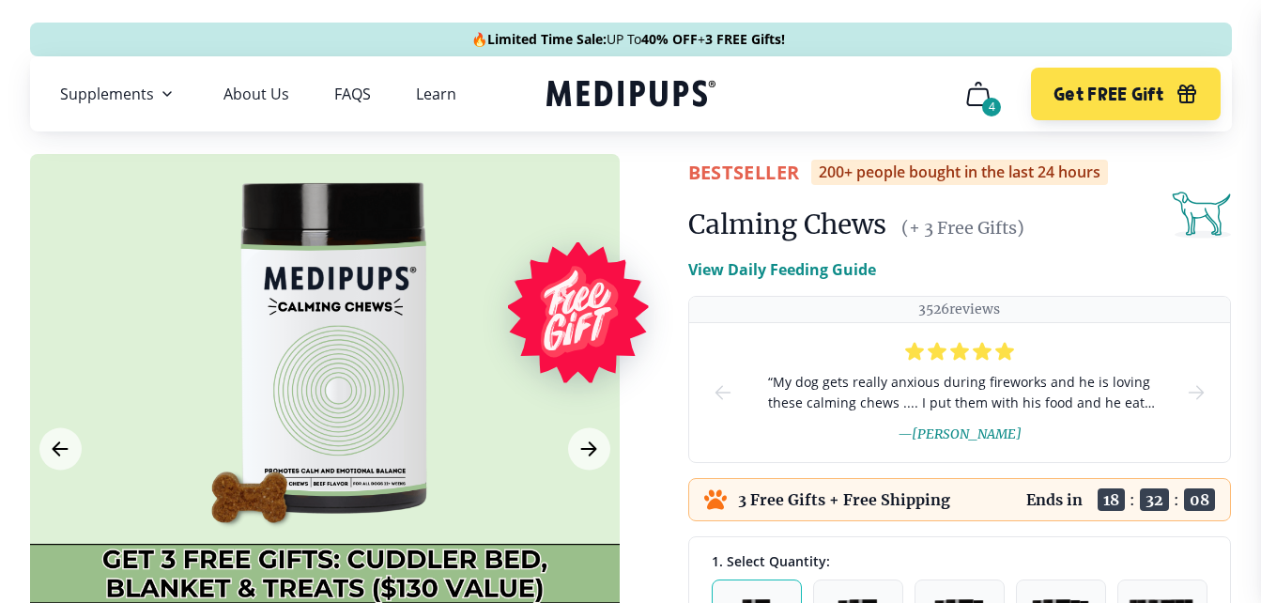 Image resolution: width=1261 pixels, height=603 pixels. What do you see at coordinates (1199, 499) in the screenshot?
I see `span: 08` at bounding box center [1199, 499].